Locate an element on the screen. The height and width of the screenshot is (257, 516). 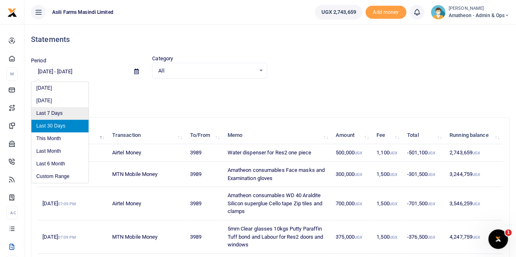
input: select period is located at coordinates (79, 72).